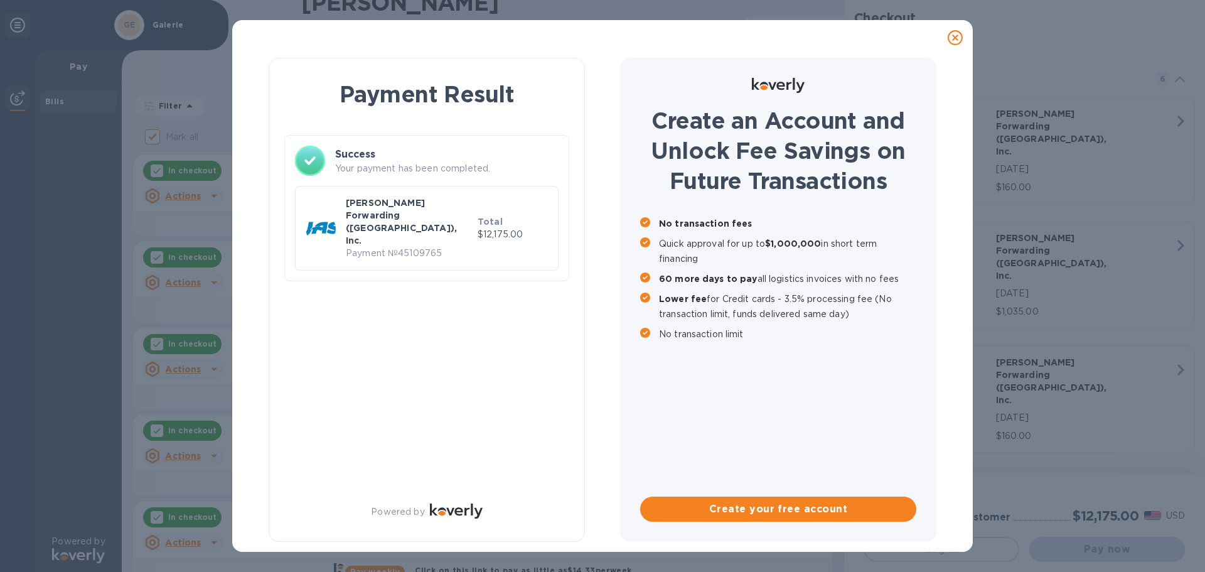 This screenshot has width=1205, height=572. What do you see at coordinates (778, 509) in the screenshot?
I see `span: Create your free account` at bounding box center [778, 509].